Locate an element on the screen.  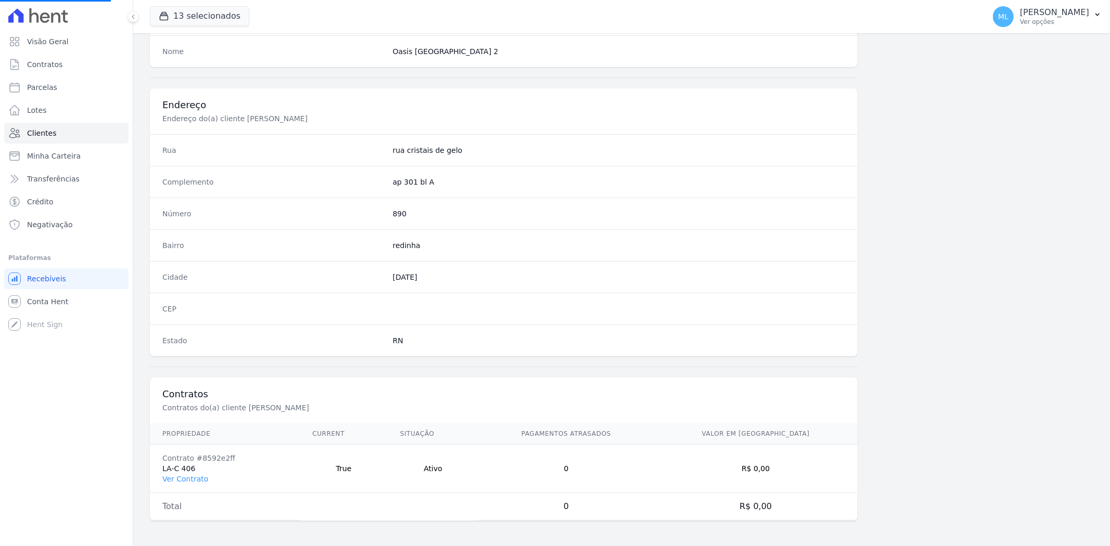
a: Transferências is located at coordinates (66, 179).